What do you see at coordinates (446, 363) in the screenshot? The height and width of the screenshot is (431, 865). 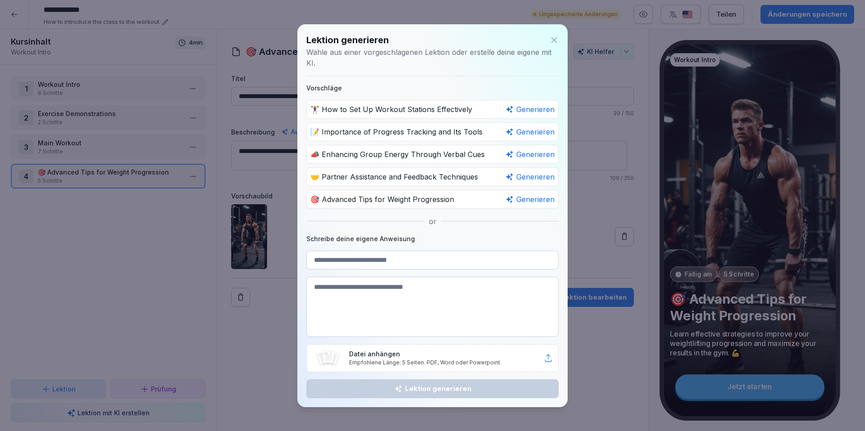 I see `p: Empfohlene Länge: 5 Seiten. PDF, Word oder Powerpoint` at bounding box center [446, 363].